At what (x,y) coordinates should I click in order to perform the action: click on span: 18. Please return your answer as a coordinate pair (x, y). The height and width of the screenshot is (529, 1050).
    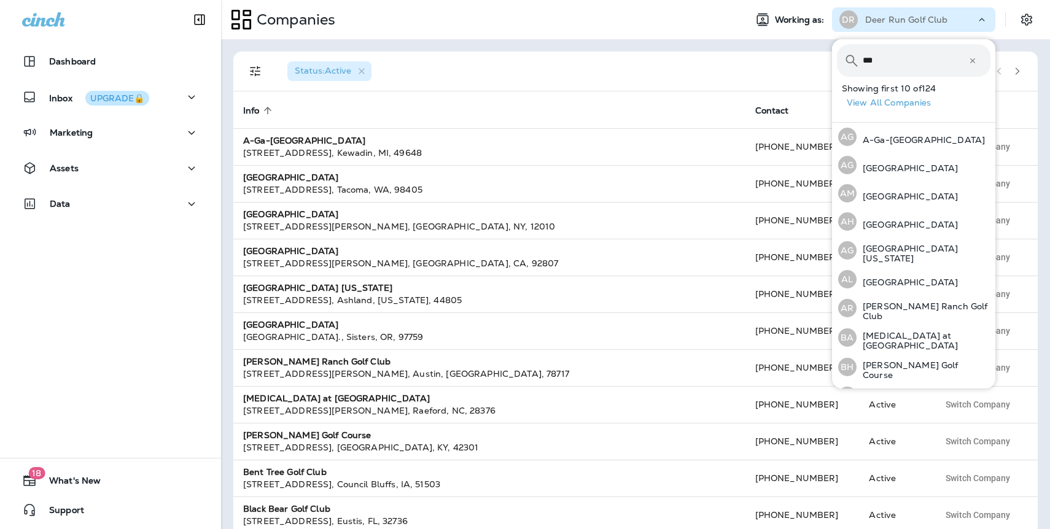
    Looking at the image, I should click on (36, 473).